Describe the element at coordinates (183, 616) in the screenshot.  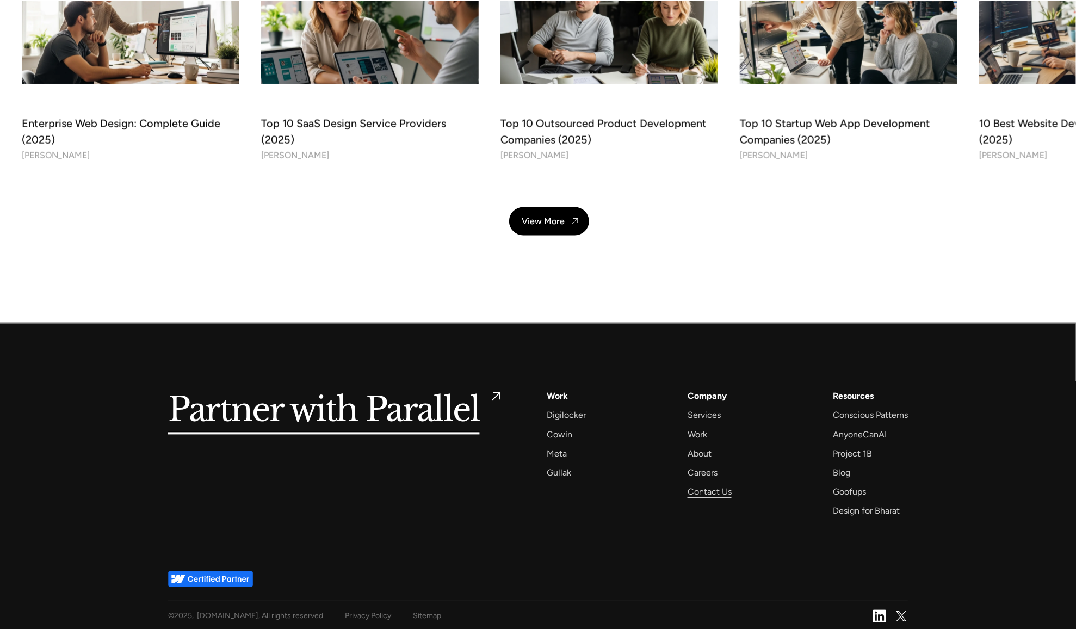
I see `span: 2025` at that location.